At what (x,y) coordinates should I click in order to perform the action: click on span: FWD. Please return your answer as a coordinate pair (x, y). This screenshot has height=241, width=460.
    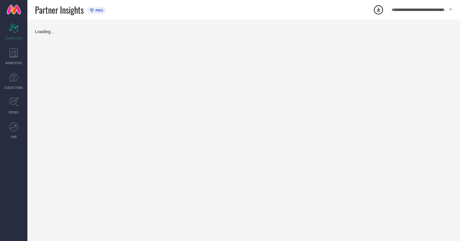
    Looking at the image, I should click on (14, 137).